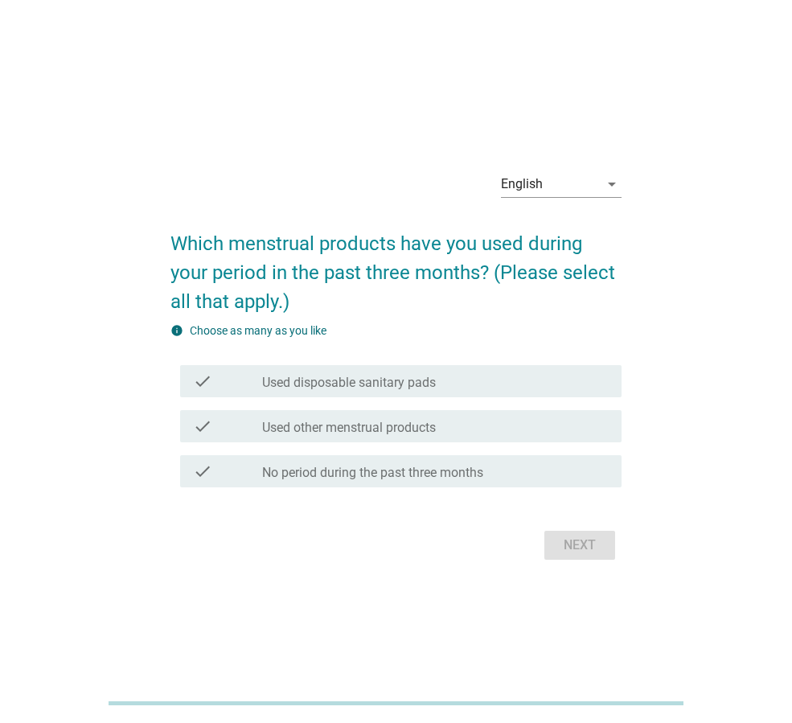 Image resolution: width=792 pixels, height=723 pixels. I want to click on label: No period during the past three months, so click(372, 473).